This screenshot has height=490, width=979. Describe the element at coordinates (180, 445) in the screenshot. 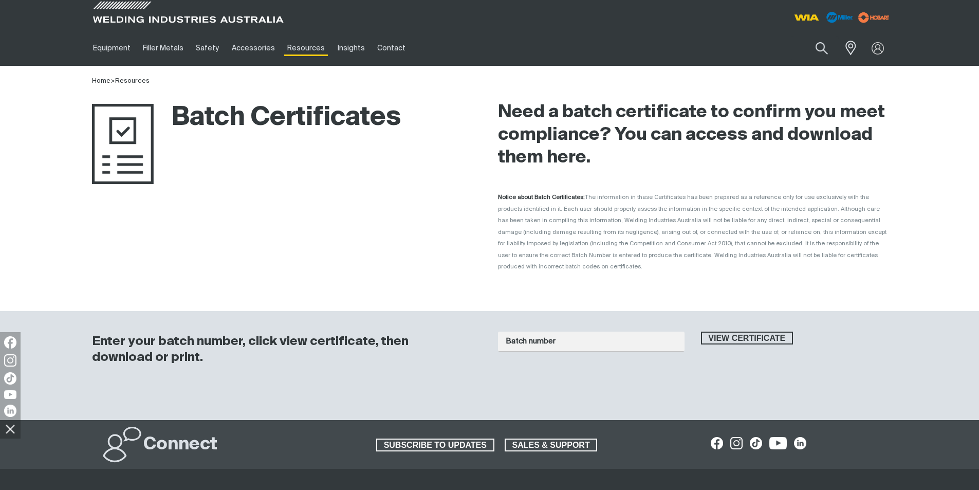

I see `h2: Connect` at that location.